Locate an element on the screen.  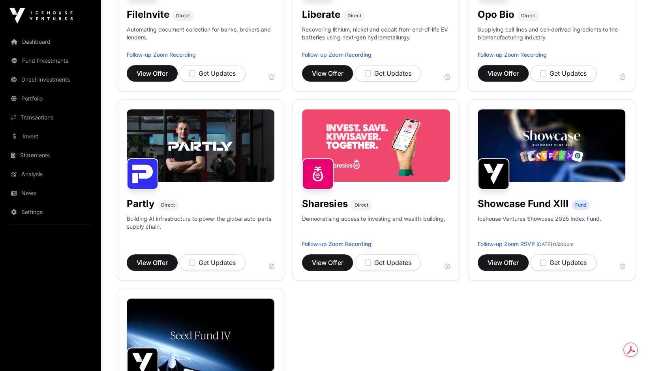
img: Sharesies-Banner.jpg is located at coordinates (376, 146).